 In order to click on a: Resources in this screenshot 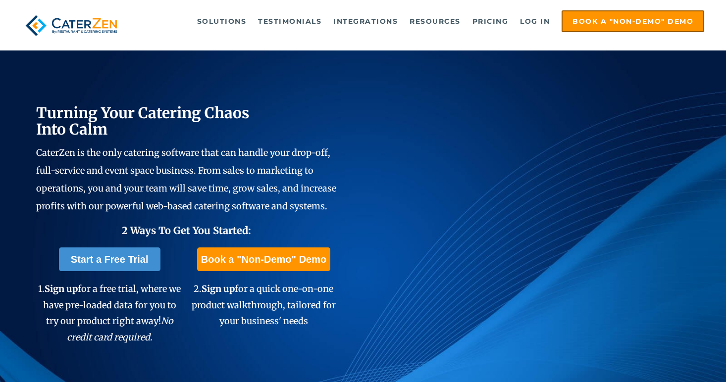, I will do `click(435, 21)`.